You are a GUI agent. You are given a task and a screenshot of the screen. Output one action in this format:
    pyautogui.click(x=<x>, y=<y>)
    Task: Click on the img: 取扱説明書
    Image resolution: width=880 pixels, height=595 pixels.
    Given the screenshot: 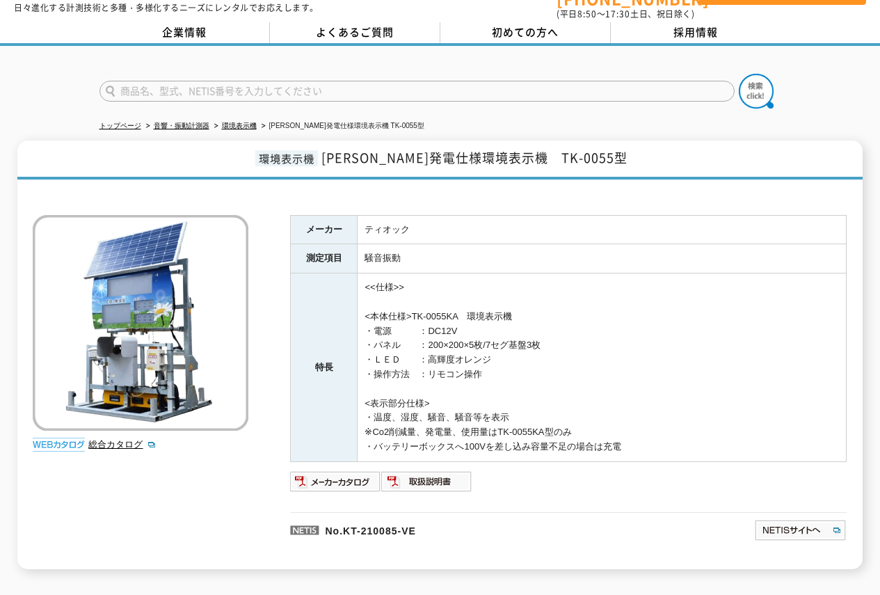 What is the action you would take?
    pyautogui.click(x=427, y=482)
    